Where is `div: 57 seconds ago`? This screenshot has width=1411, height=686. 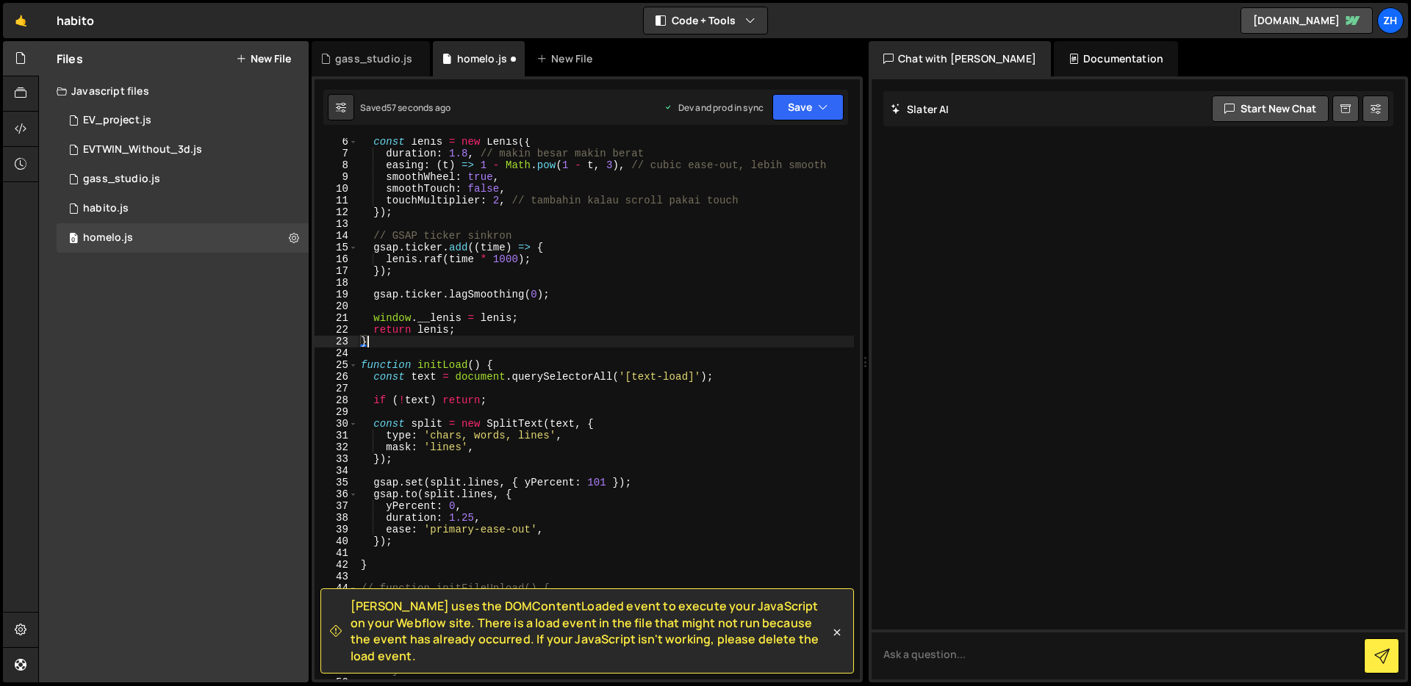
div: 57 seconds ago is located at coordinates (418, 107).